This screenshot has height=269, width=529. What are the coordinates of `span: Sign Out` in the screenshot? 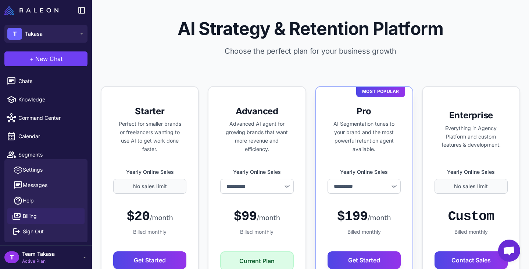 It's located at (33, 232).